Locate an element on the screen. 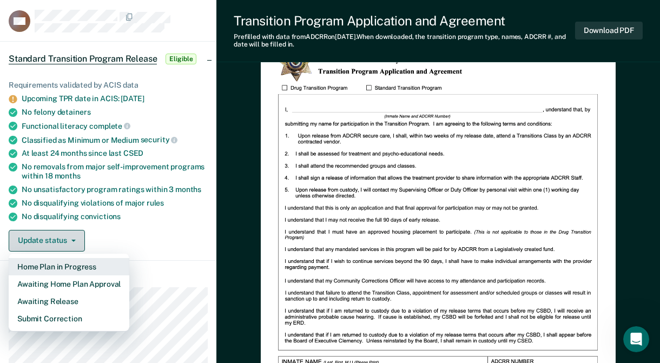 This screenshot has width=660, height=363. div: No disqualifying is located at coordinates (115, 216).